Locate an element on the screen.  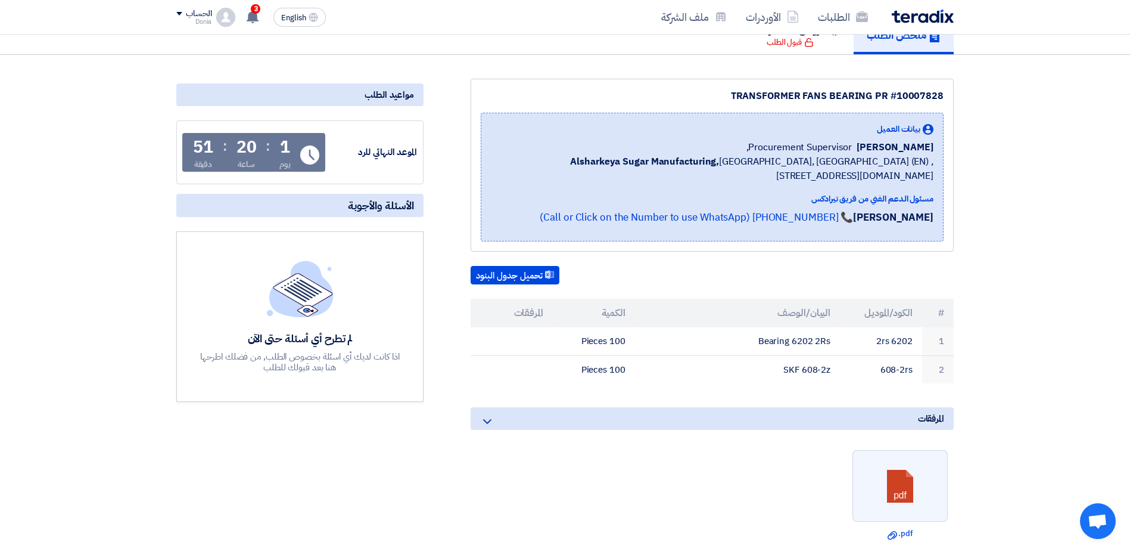
td: Bearing 6202 2Rs is located at coordinates (738, 341).